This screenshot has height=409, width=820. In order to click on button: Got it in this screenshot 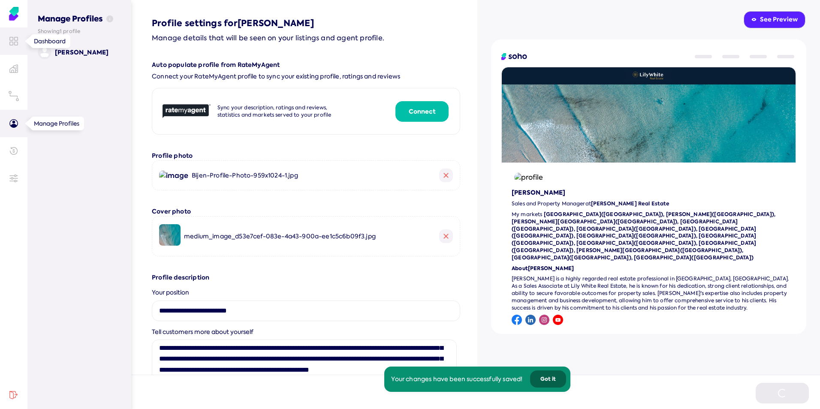, I will do `click(548, 379)`.